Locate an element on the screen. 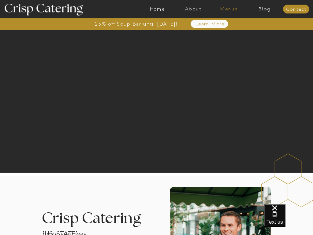 This screenshot has height=235, width=313. nav: Menus is located at coordinates (229, 9).